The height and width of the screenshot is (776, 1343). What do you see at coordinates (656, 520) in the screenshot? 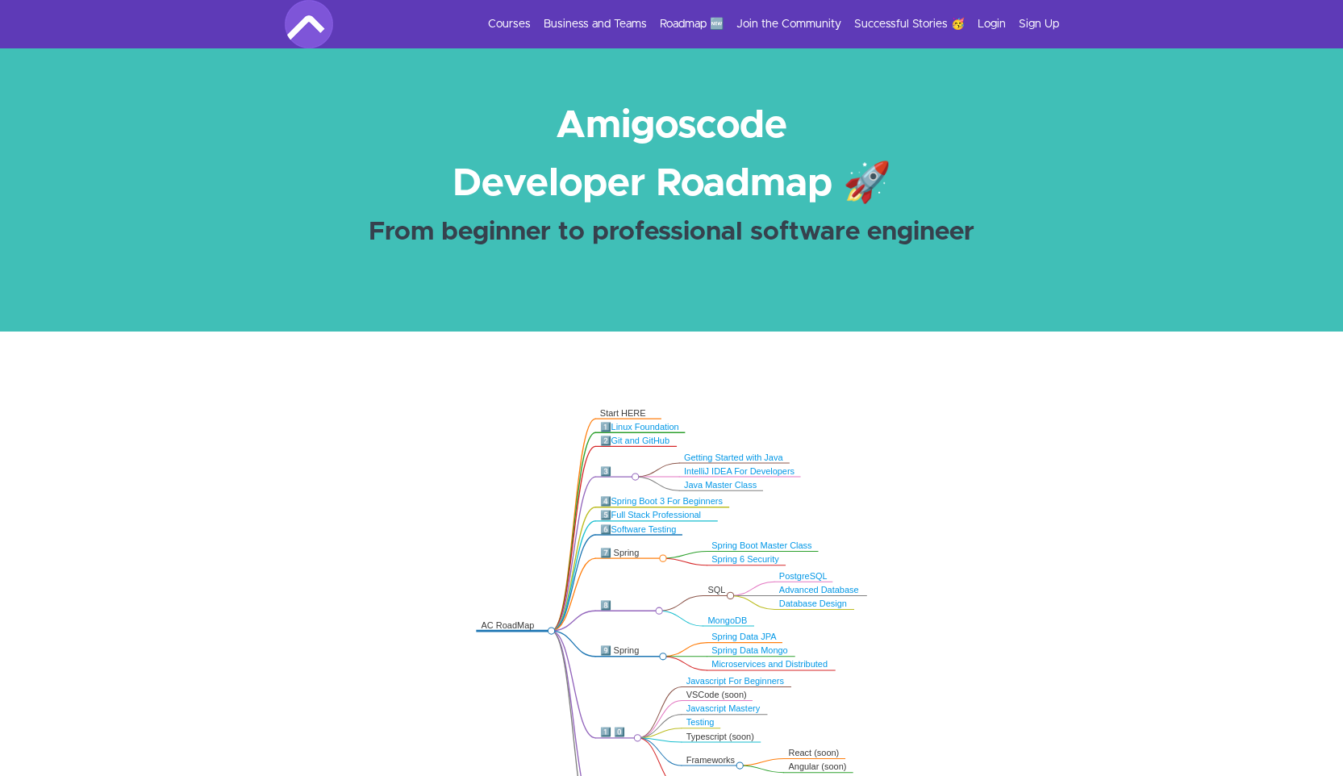
I see `div: 5️⃣` at bounding box center [656, 520].